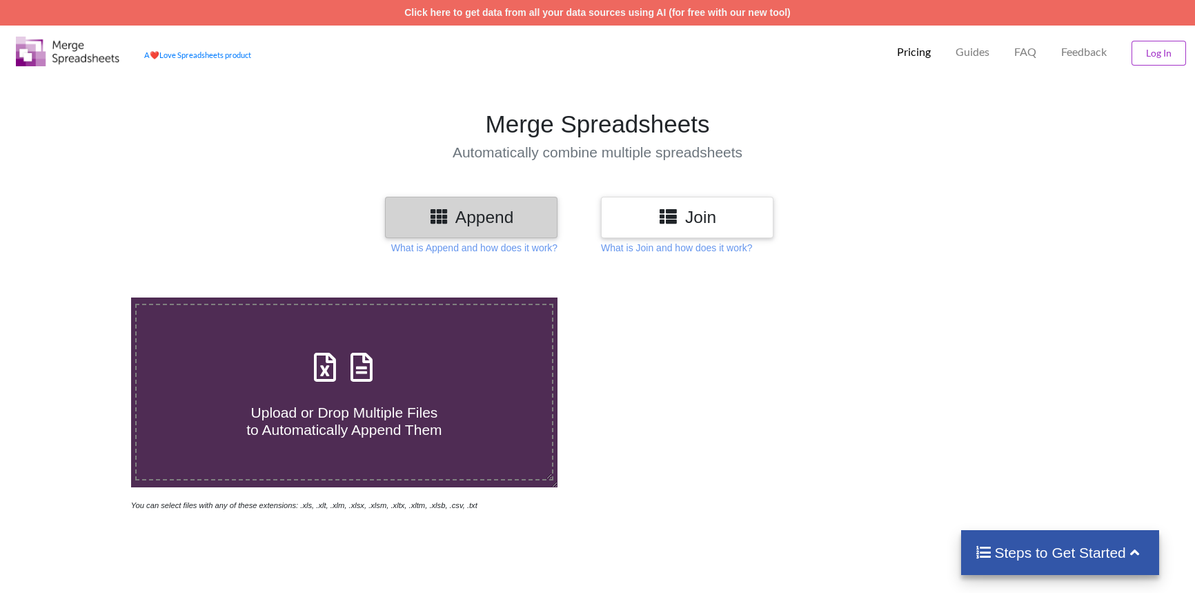  Describe the element at coordinates (304, 505) in the screenshot. I see `i: You can select files with any of these extensions: .xls, .xlt, .xlm, .xlsx, .xlsm, .xltx, .xltm, ...` at that location.